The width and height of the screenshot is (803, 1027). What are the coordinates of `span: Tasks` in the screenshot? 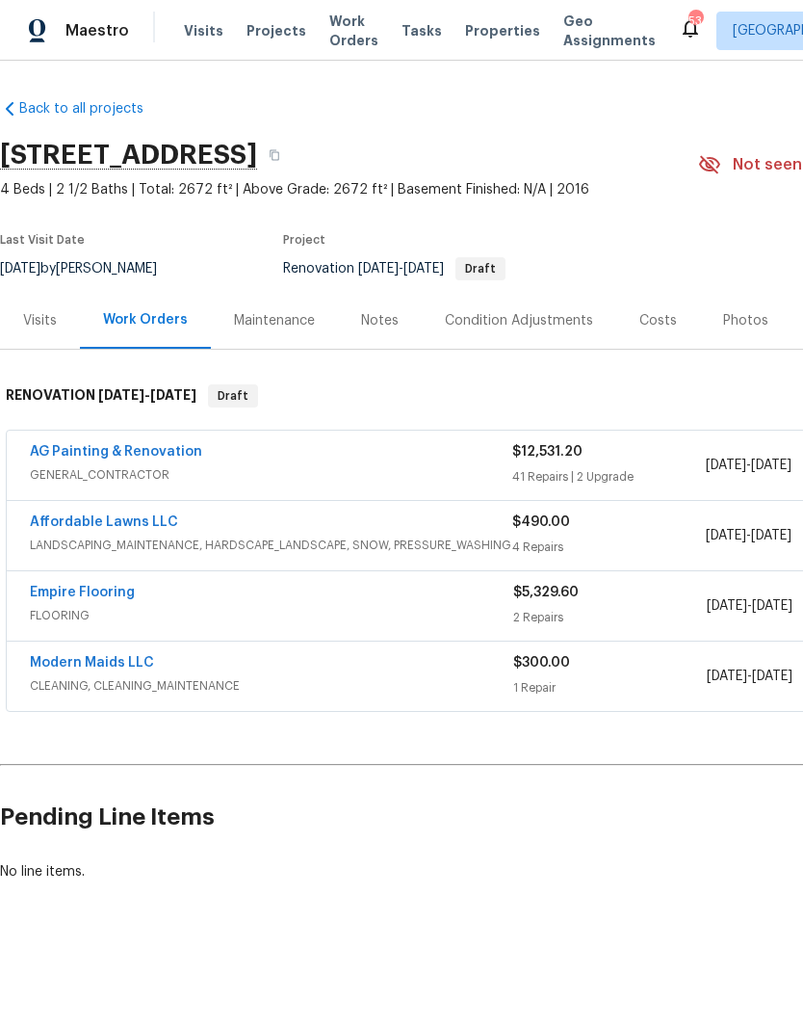 It's located at (422, 31).